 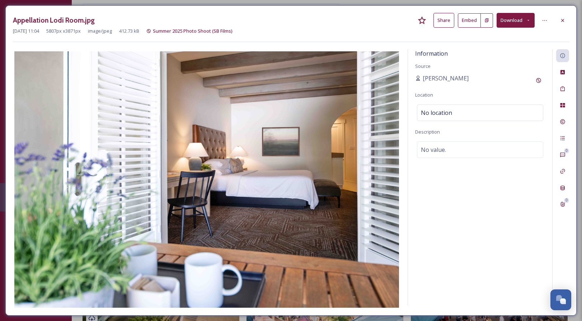 What do you see at coordinates (433, 150) in the screenshot?
I see `span: No value.` at bounding box center [433, 150].